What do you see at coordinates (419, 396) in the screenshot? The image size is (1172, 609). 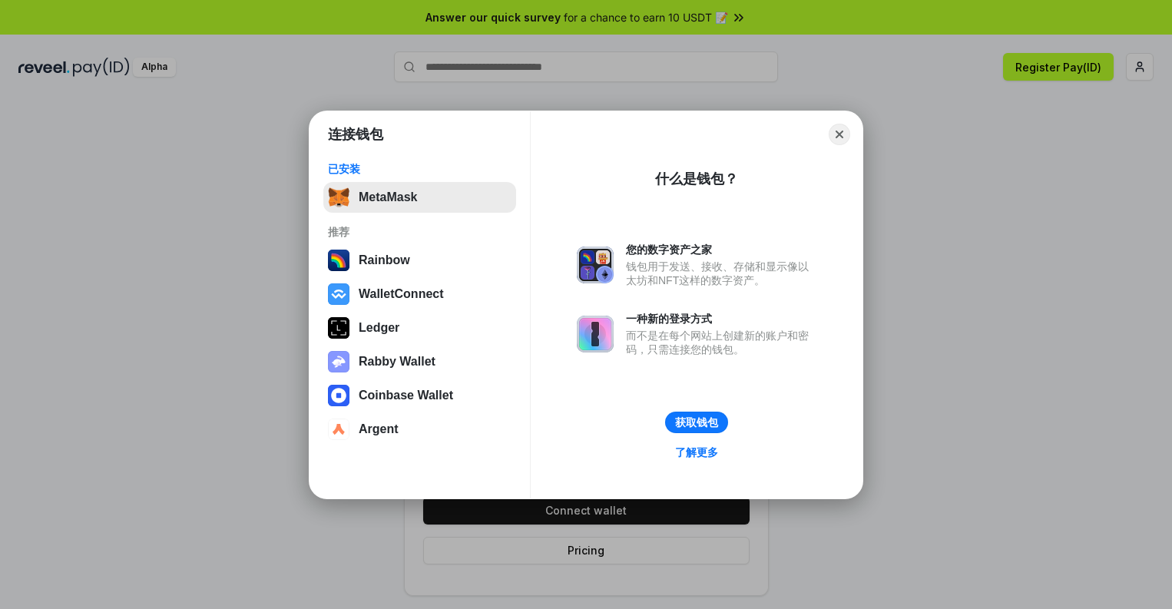 I see `button: Coinbase Wallet` at bounding box center [419, 396].